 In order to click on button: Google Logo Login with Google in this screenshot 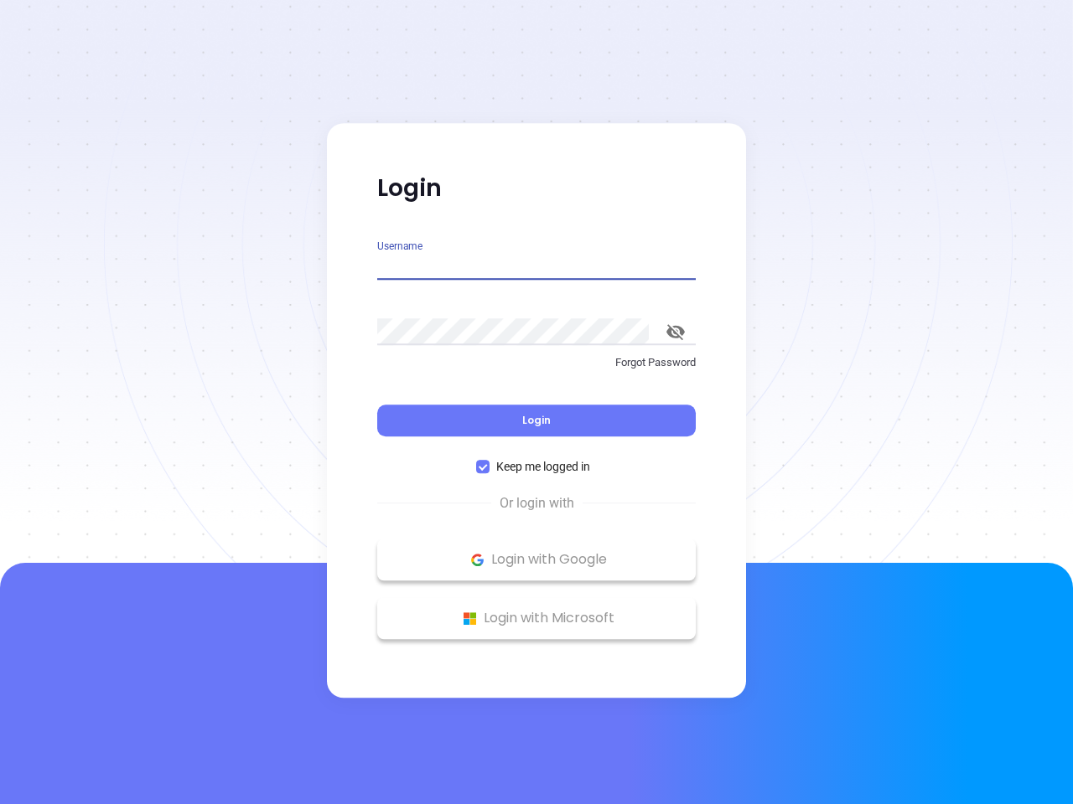, I will do `click(536, 560)`.